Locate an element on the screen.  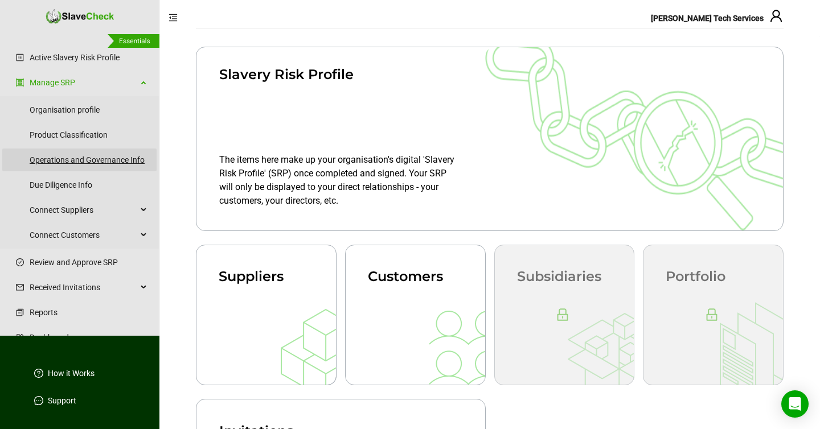
span: group is located at coordinates (20, 83).